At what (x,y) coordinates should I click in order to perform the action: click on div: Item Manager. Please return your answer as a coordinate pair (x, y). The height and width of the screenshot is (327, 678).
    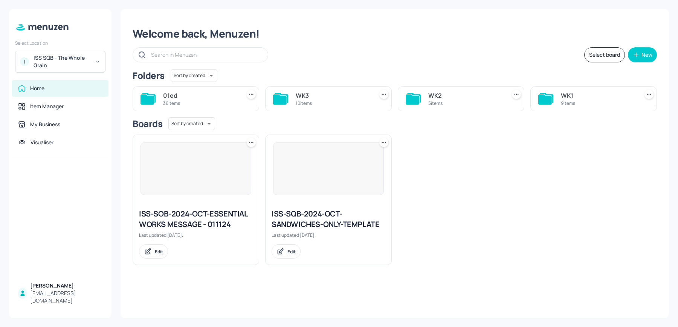
    Looking at the image, I should click on (47, 107).